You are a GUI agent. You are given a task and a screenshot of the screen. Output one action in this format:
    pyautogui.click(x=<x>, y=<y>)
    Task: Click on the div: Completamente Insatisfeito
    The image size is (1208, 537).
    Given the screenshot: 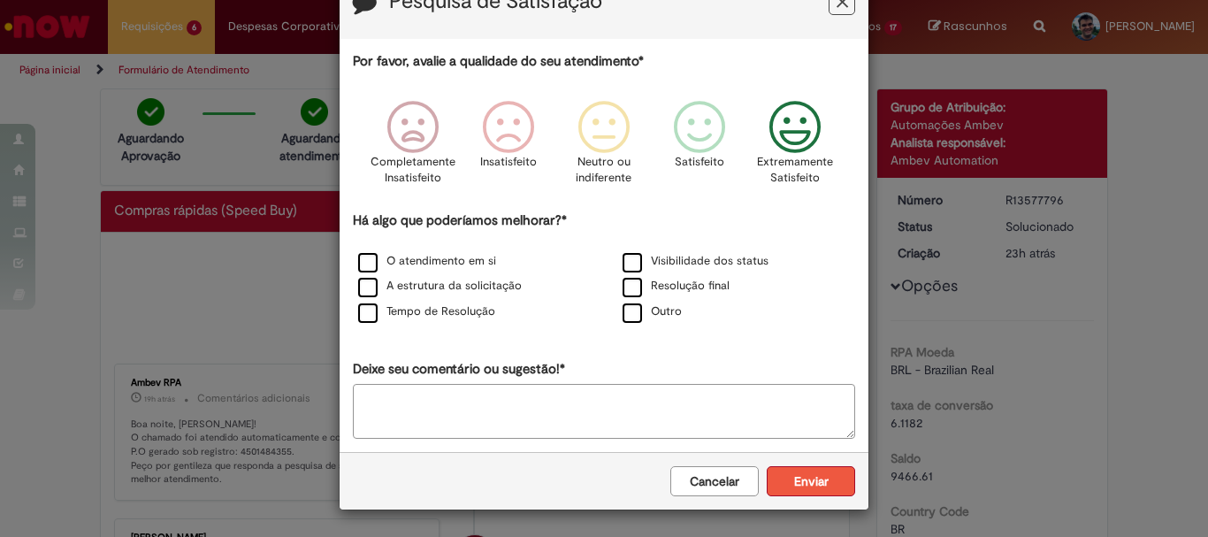 What is the action you would take?
    pyautogui.click(x=412, y=148)
    